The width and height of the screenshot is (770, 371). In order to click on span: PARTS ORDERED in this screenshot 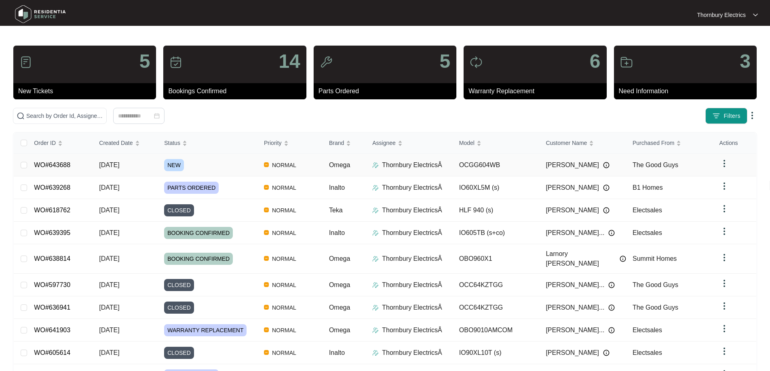, I will do `click(191, 188)`.